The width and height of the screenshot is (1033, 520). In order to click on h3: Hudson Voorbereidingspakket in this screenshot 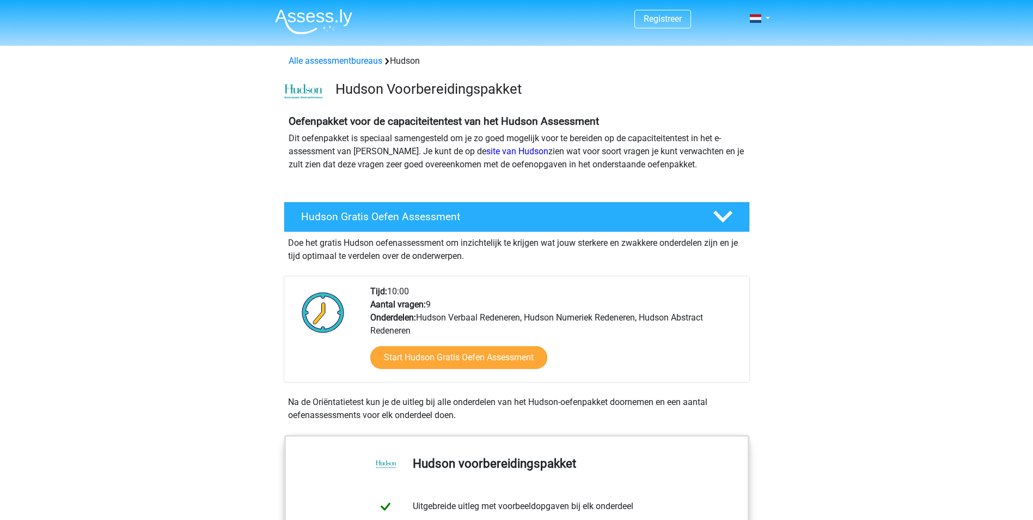, I will do `click(538, 89)`.